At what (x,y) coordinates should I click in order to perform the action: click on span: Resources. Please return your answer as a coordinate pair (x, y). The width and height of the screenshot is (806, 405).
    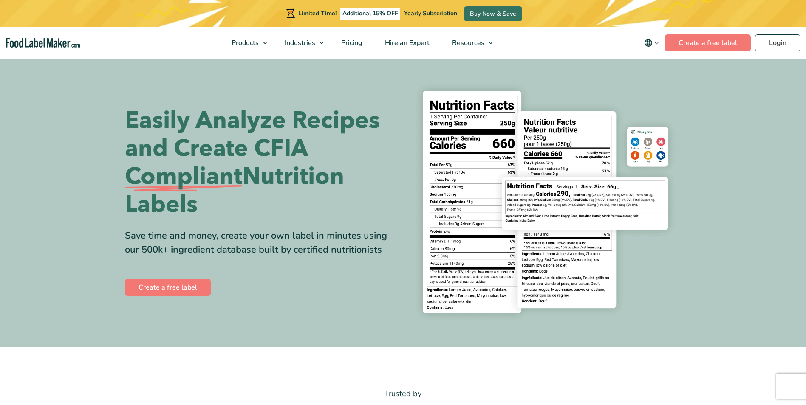
    Looking at the image, I should click on (467, 43).